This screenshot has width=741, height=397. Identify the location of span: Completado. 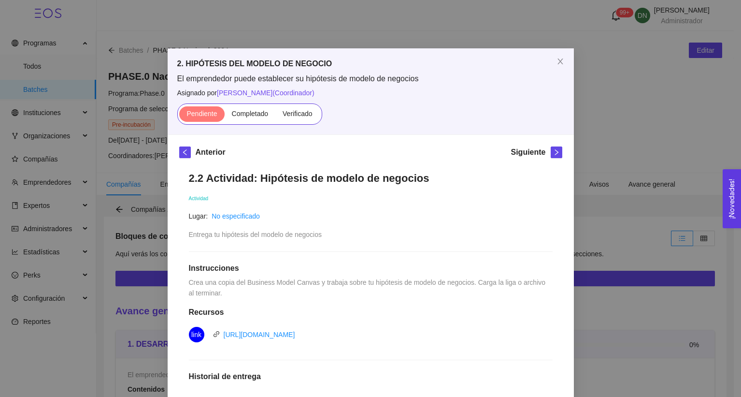
(250, 113).